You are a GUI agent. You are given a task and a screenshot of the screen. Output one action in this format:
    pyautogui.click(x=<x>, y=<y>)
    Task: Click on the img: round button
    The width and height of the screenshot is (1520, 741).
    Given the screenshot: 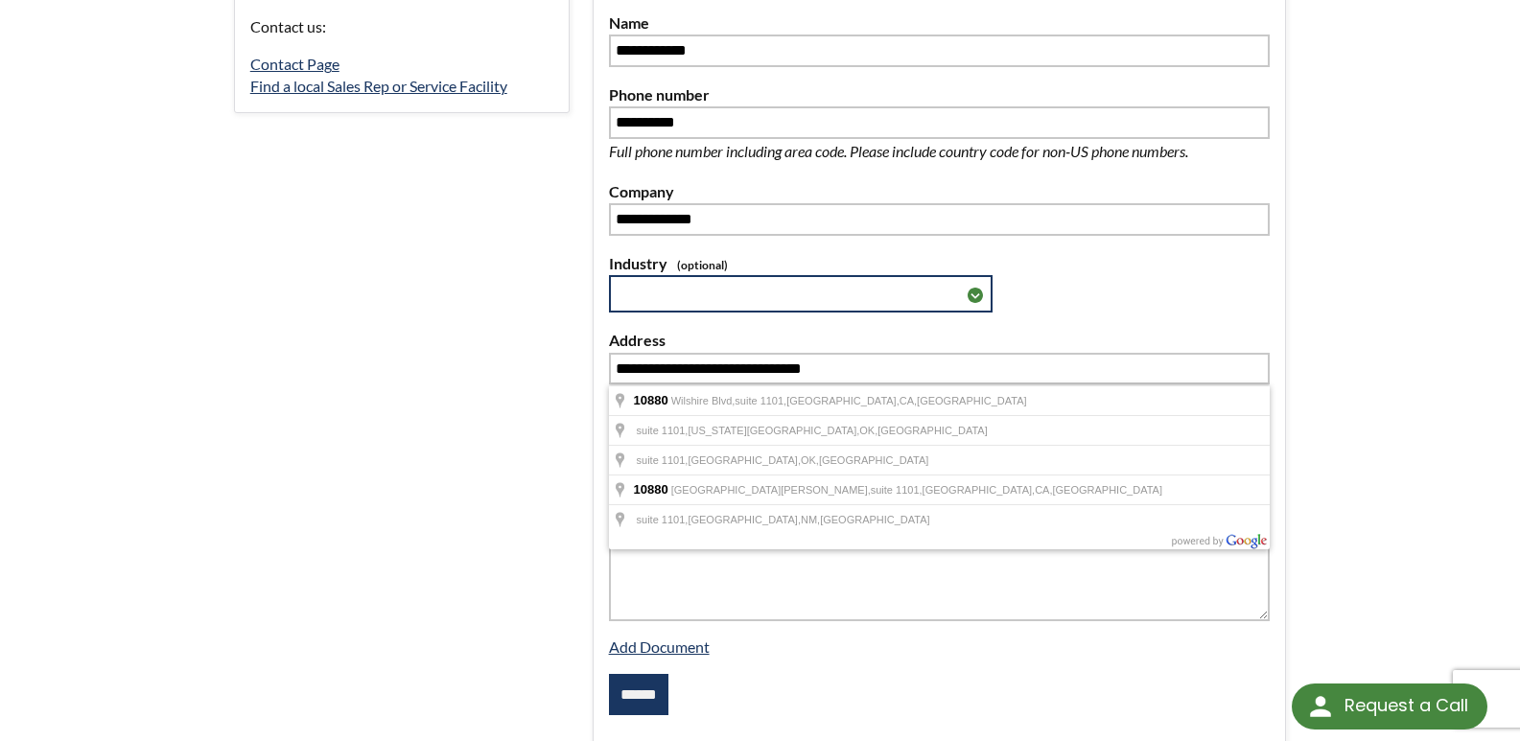 What is the action you would take?
    pyautogui.click(x=1320, y=707)
    